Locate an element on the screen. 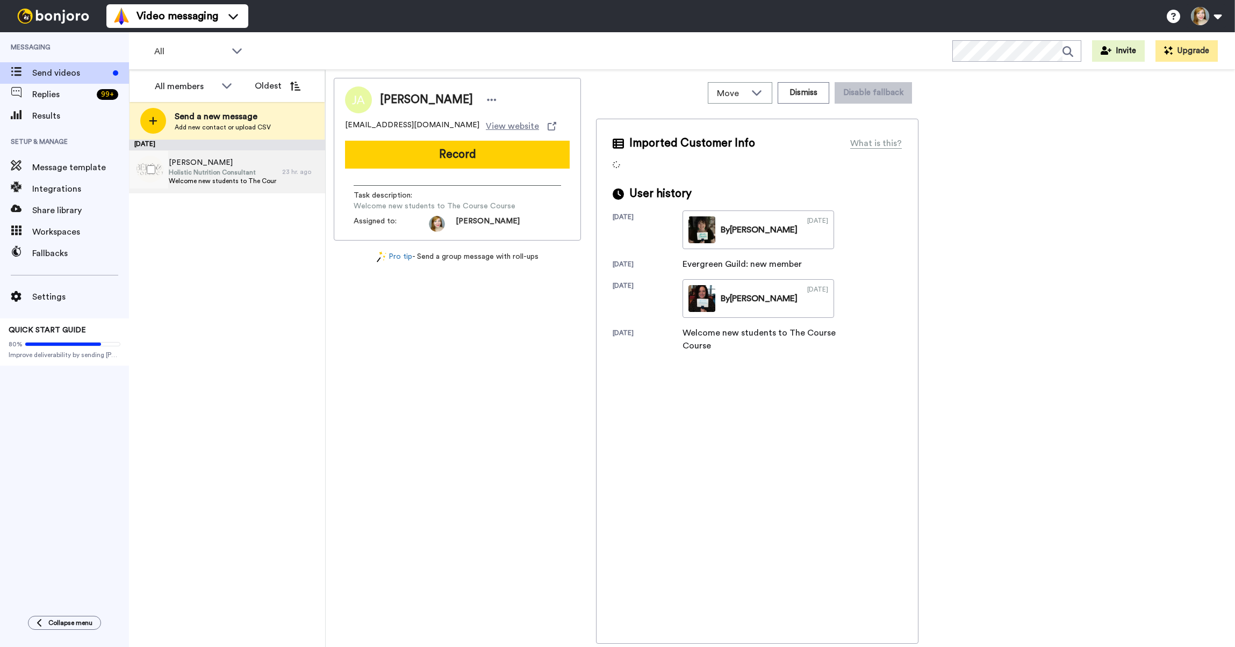  img: 9419fa03-e800-45ac-ac62-27193320b05d-1548010494.jpg is located at coordinates (437, 224).